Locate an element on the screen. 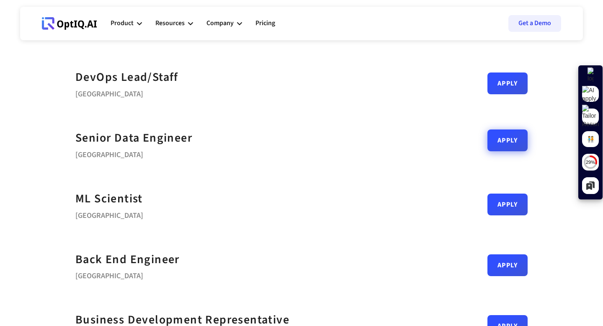 The width and height of the screenshot is (603, 326). div: ML Scientist is located at coordinates (109, 198).